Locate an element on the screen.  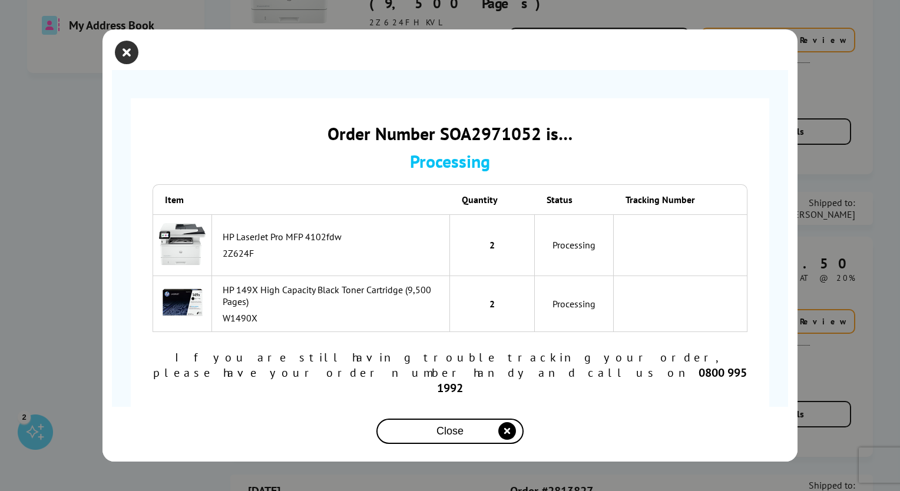
th: Item is located at coordinates (182, 199).